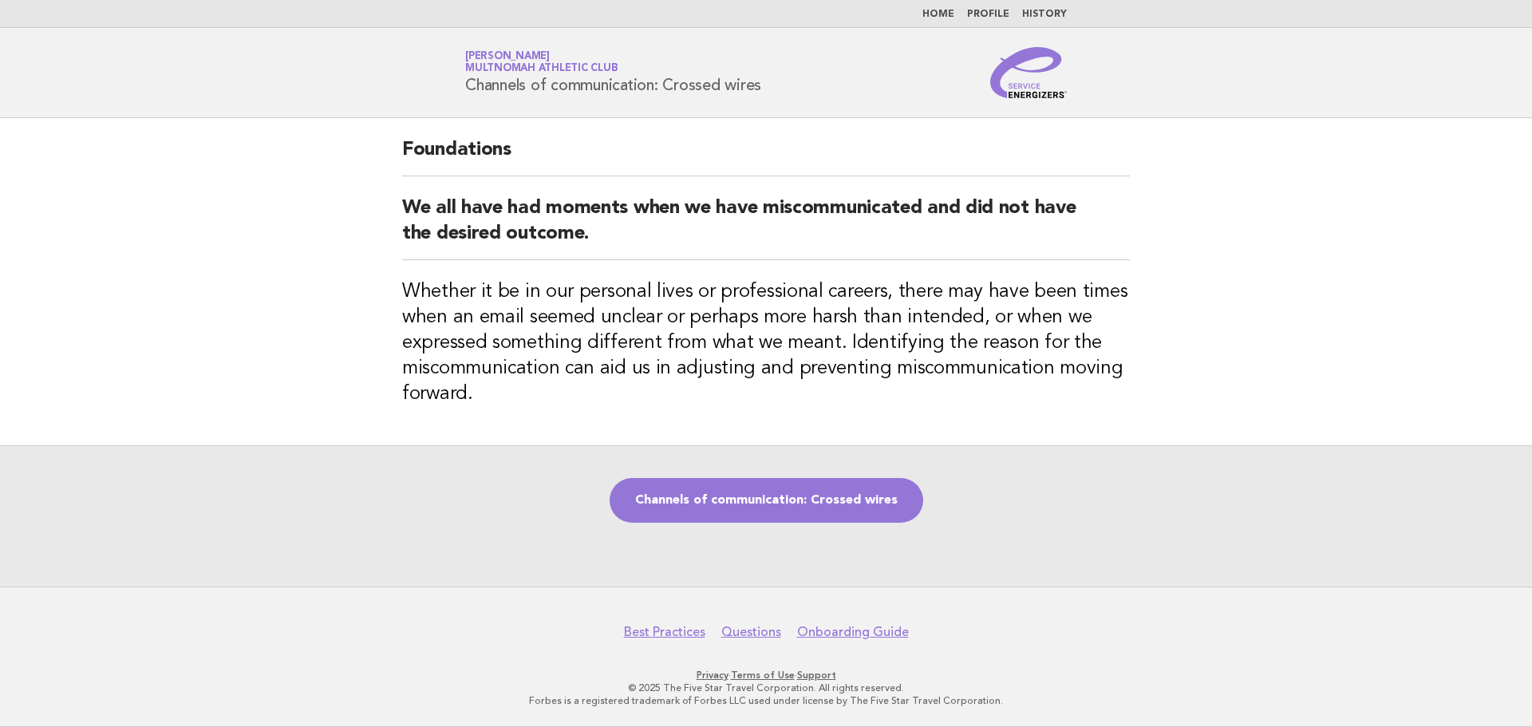  What do you see at coordinates (751, 632) in the screenshot?
I see `a: Questions` at bounding box center [751, 632].